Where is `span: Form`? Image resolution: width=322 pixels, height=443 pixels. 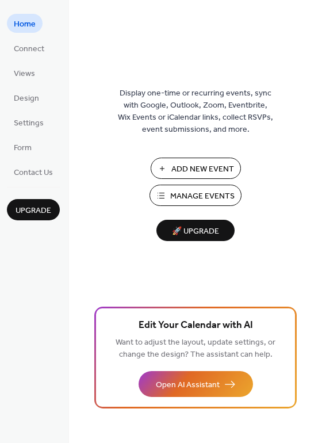
span: Form is located at coordinates (22, 148).